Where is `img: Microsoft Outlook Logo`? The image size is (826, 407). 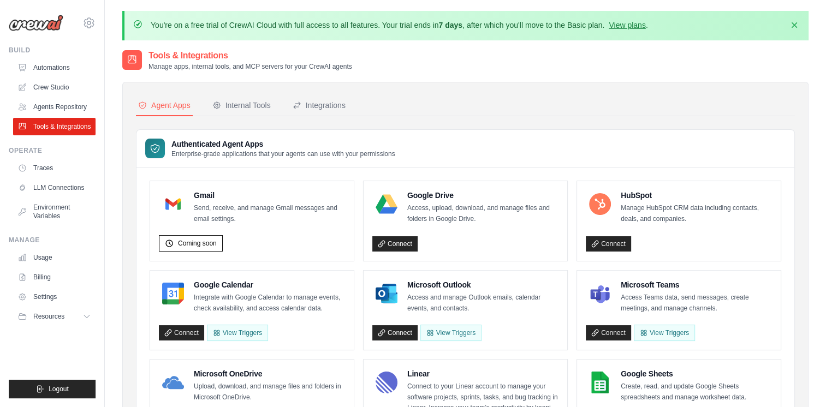 img: Microsoft Outlook Logo is located at coordinates (387, 294).